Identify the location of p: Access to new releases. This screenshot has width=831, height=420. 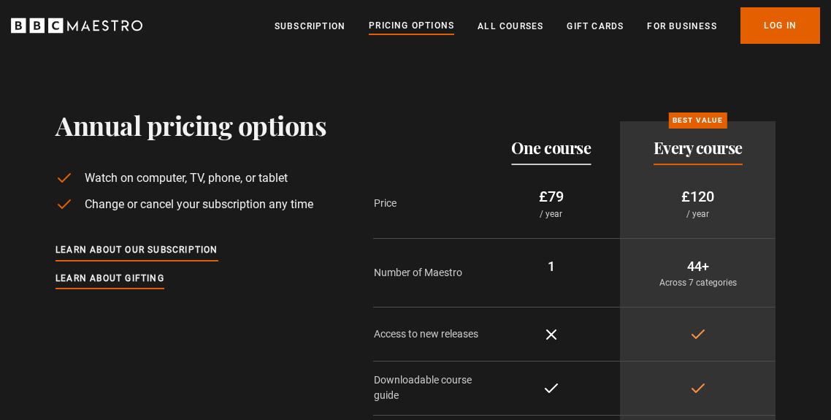
(427, 334).